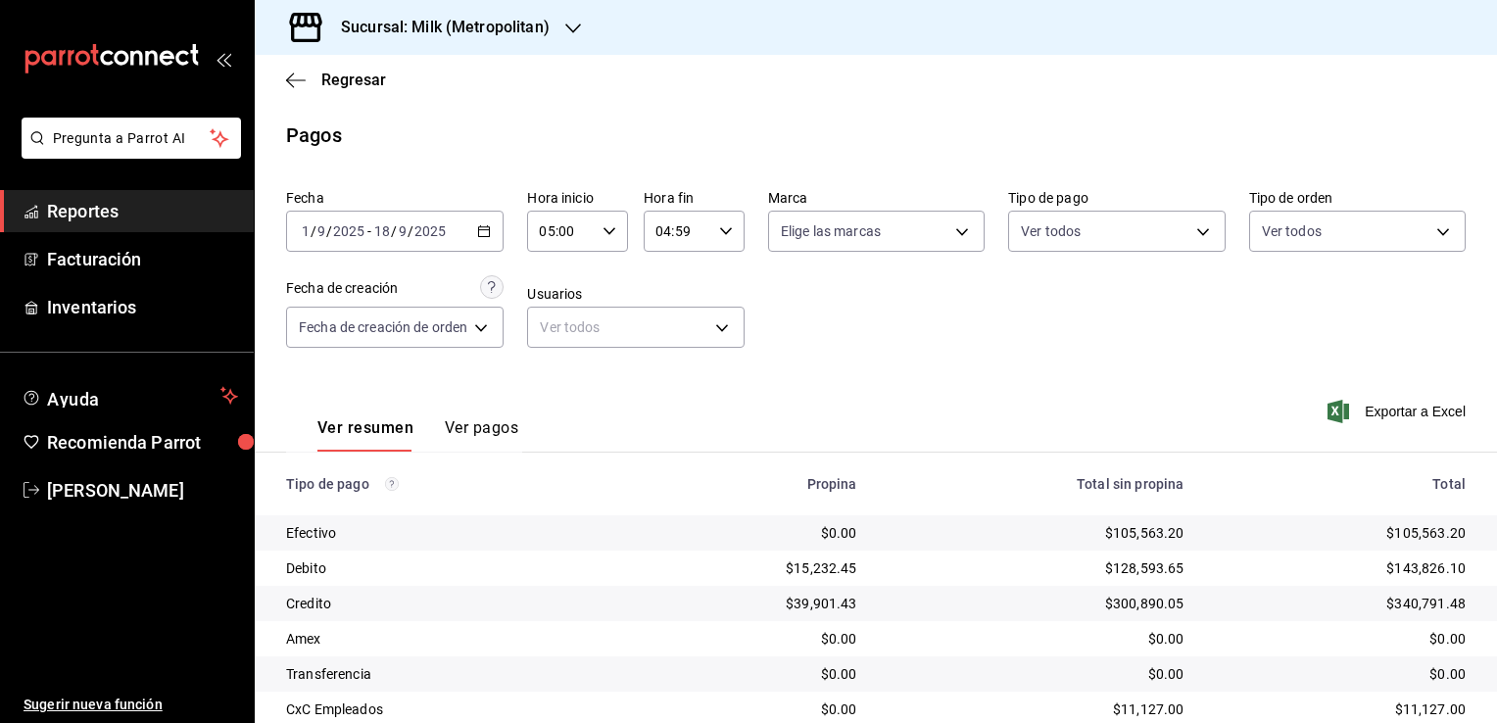 The height and width of the screenshot is (723, 1497). Describe the element at coordinates (313, 135) in the screenshot. I see `div: Pagos` at that location.